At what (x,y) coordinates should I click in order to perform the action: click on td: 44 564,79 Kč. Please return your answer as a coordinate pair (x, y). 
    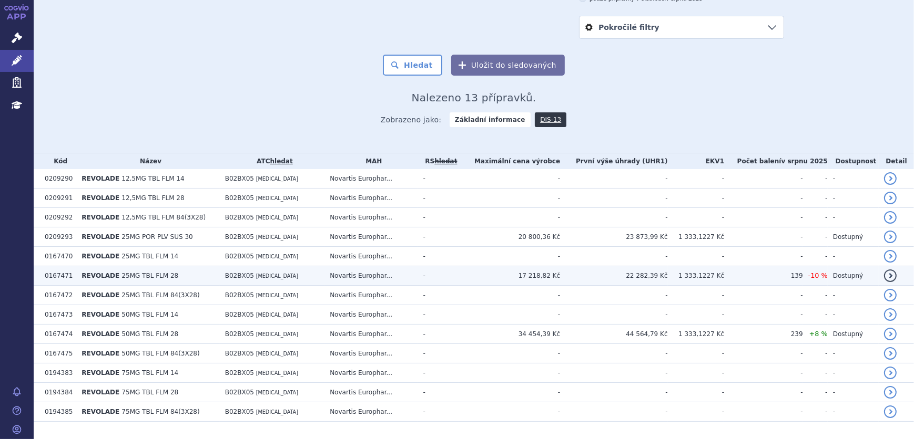
    Looking at the image, I should click on (613, 334).